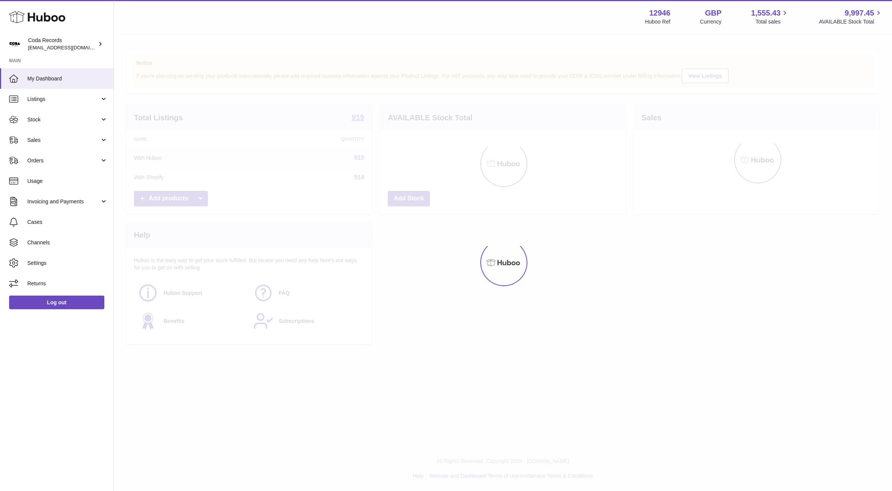 Image resolution: width=892 pixels, height=491 pixels. Describe the element at coordinates (850, 17) in the screenshot. I see `a: 9,997.45 AVAILABLE Stock Total` at that location.